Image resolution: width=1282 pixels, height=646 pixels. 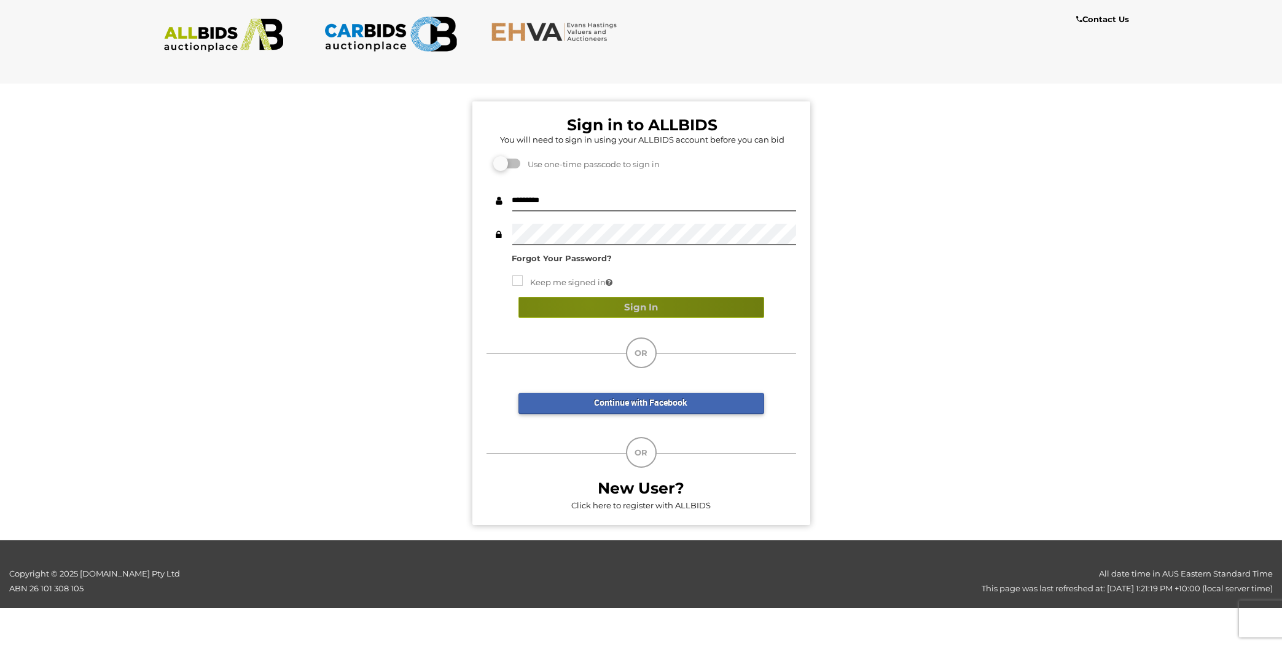 What do you see at coordinates (591, 164) in the screenshot?
I see `span: Use one-time passcode to sign in` at bounding box center [591, 164].